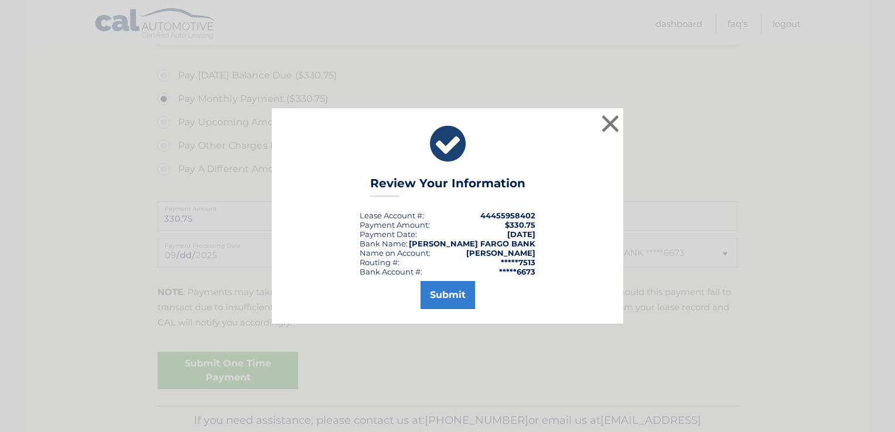 The height and width of the screenshot is (432, 895). I want to click on div: Bank Account #:, so click(391, 272).